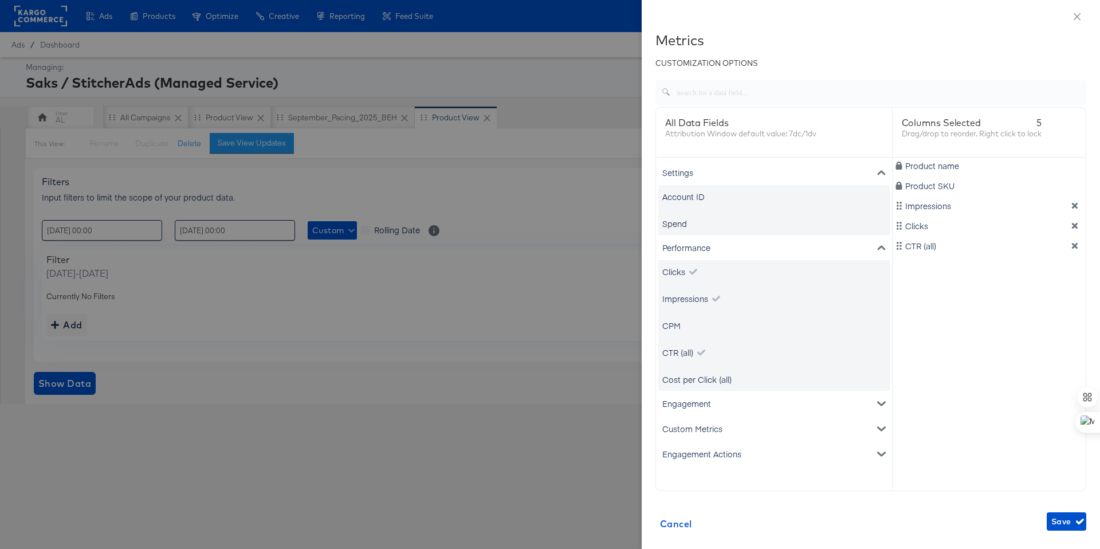 The width and height of the screenshot is (1100, 549). I want to click on span: Save, so click(1066, 521).